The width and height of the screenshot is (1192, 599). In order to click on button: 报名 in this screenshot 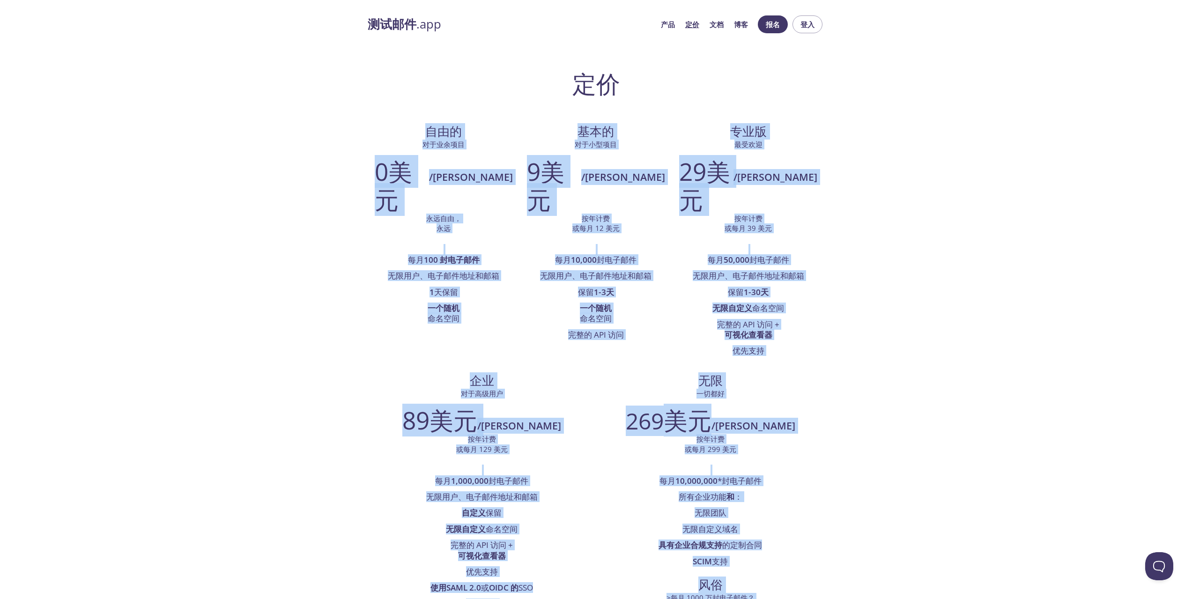, I will do `click(773, 24)`.